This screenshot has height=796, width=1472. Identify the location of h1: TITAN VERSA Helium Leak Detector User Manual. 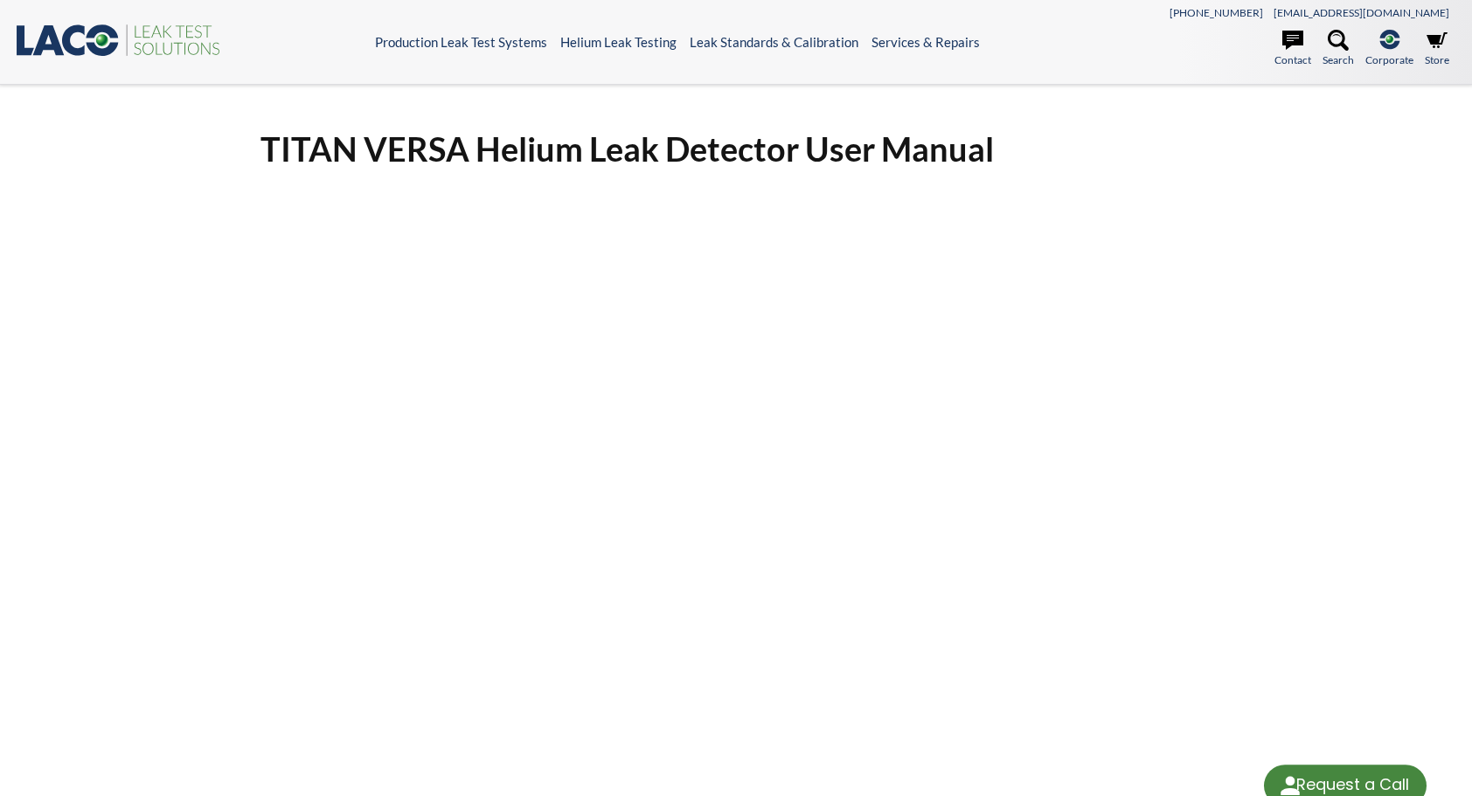
(736, 149).